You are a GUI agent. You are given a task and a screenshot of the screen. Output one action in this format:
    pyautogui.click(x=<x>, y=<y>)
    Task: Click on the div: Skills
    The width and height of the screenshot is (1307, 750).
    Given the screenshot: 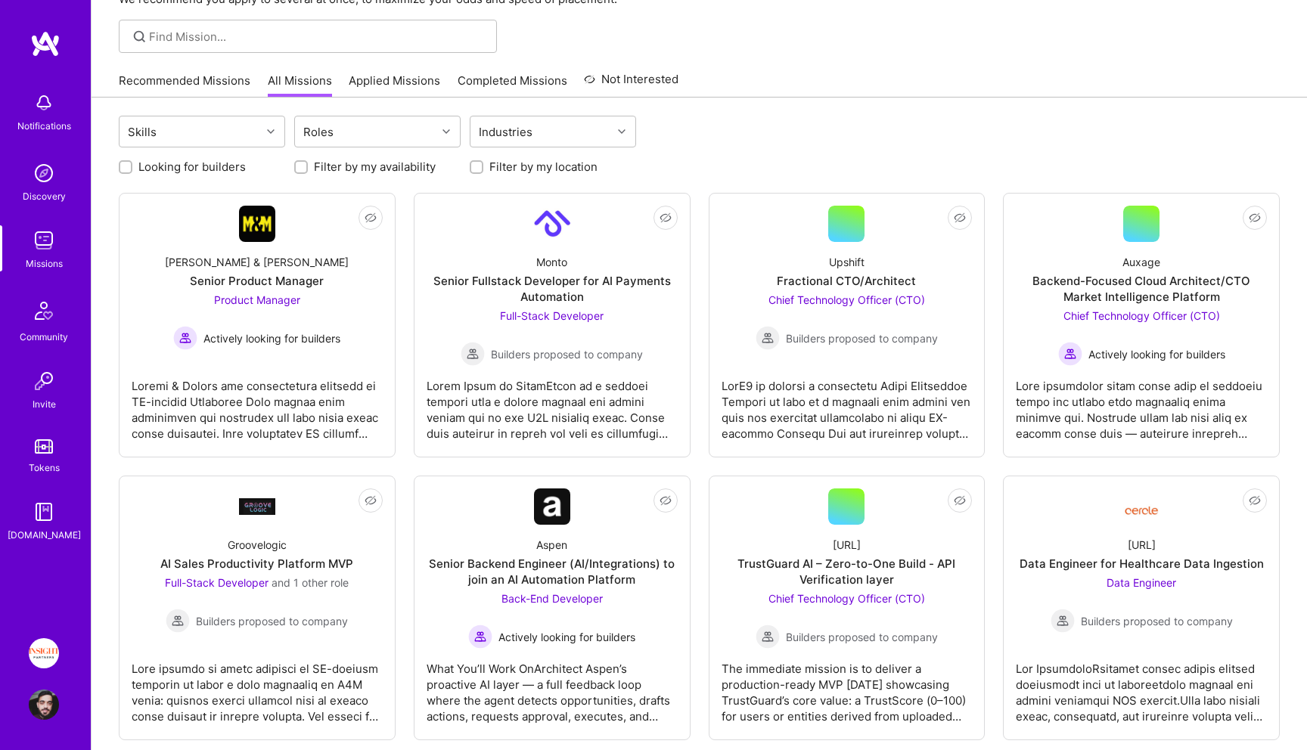 What is the action you would take?
    pyautogui.click(x=142, y=132)
    